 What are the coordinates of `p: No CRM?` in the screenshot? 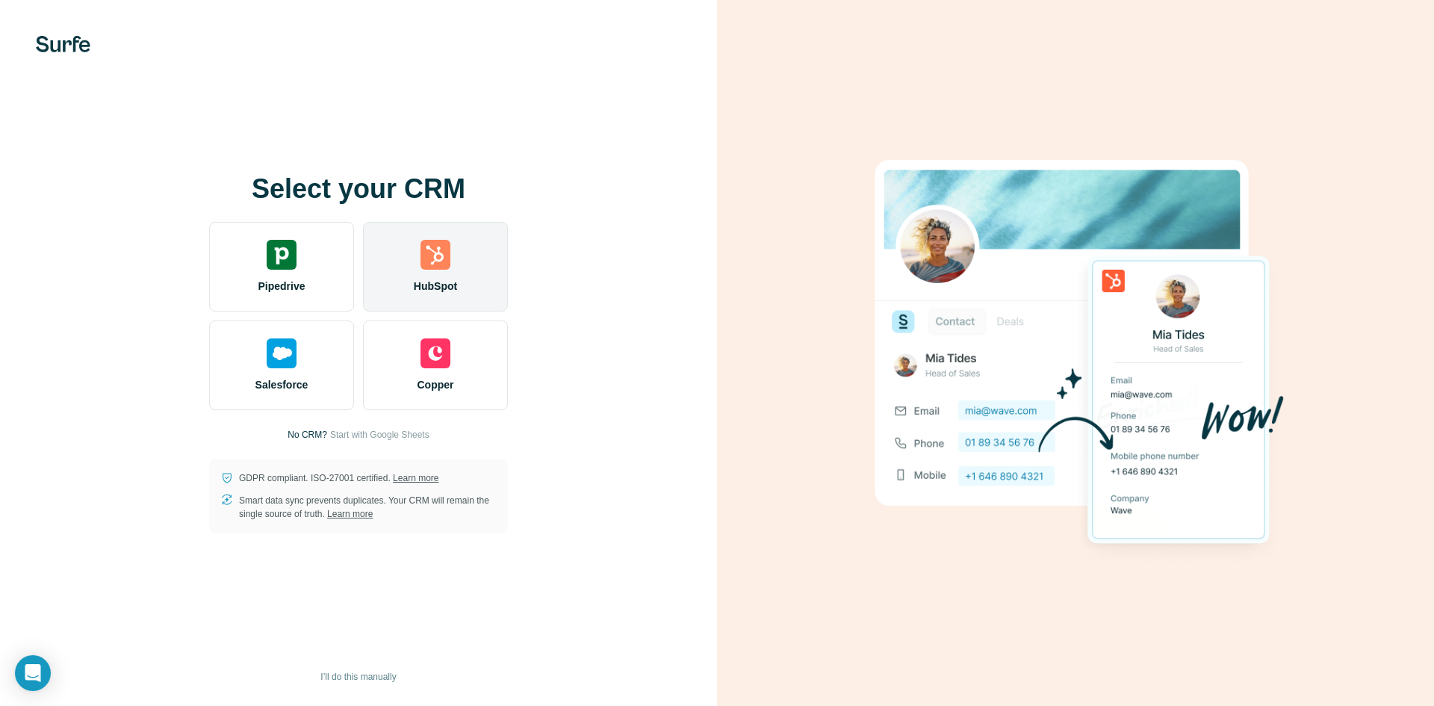 It's located at (307, 435).